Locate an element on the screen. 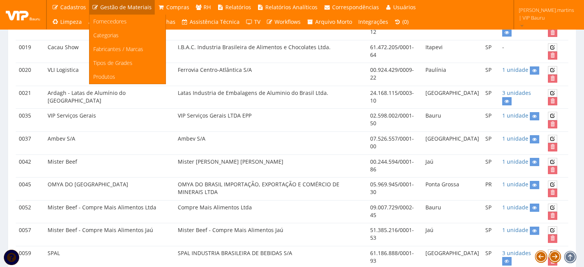 The width and height of the screenshot is (584, 267). td: 0035 is located at coordinates (30, 120).